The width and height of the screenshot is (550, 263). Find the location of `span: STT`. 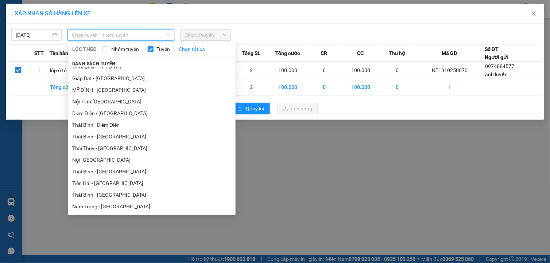

span: STT is located at coordinates (39, 53).